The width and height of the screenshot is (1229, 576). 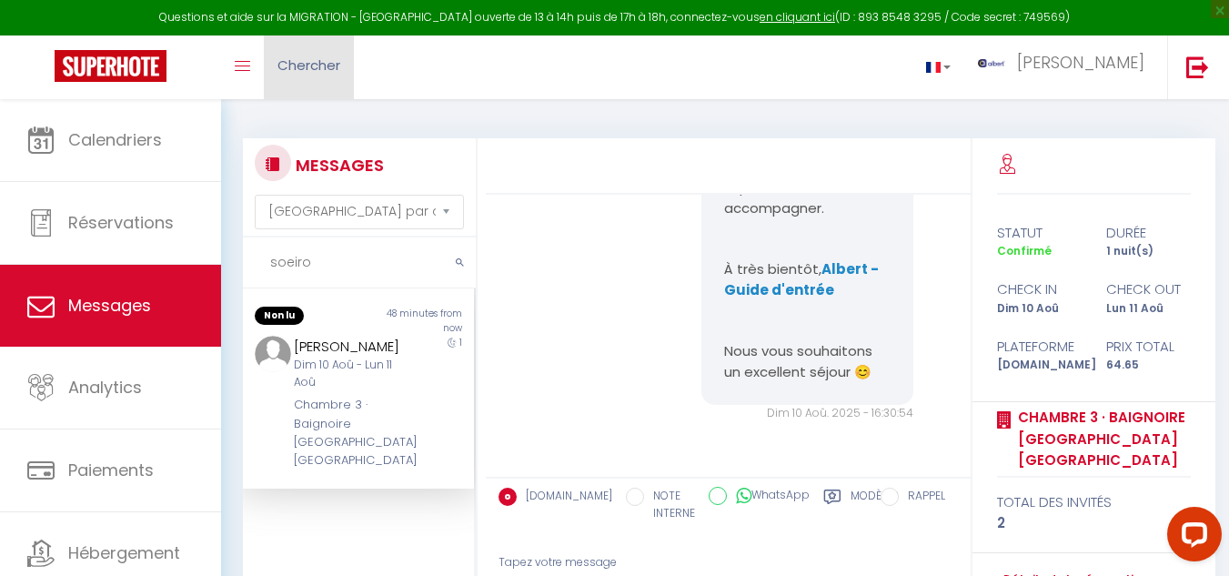 What do you see at coordinates (460, 342) in the screenshot?
I see `span: 1` at bounding box center [460, 342].